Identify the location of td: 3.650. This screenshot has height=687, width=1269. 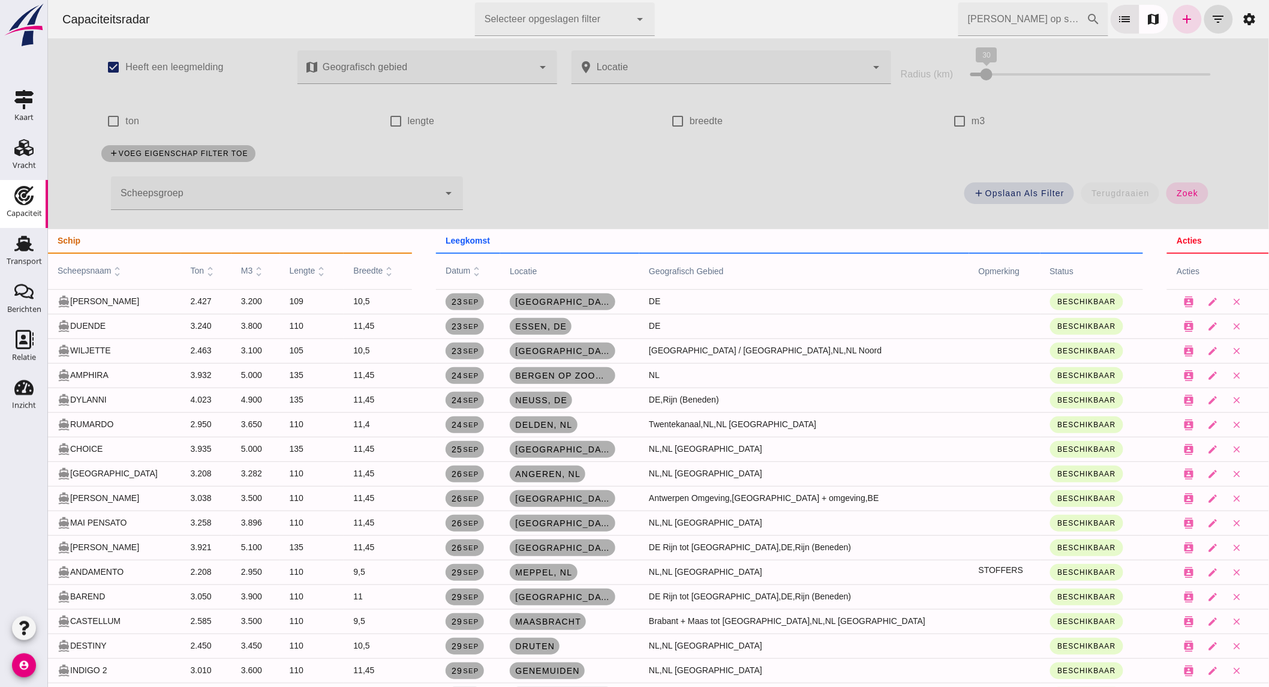
(208, 424).